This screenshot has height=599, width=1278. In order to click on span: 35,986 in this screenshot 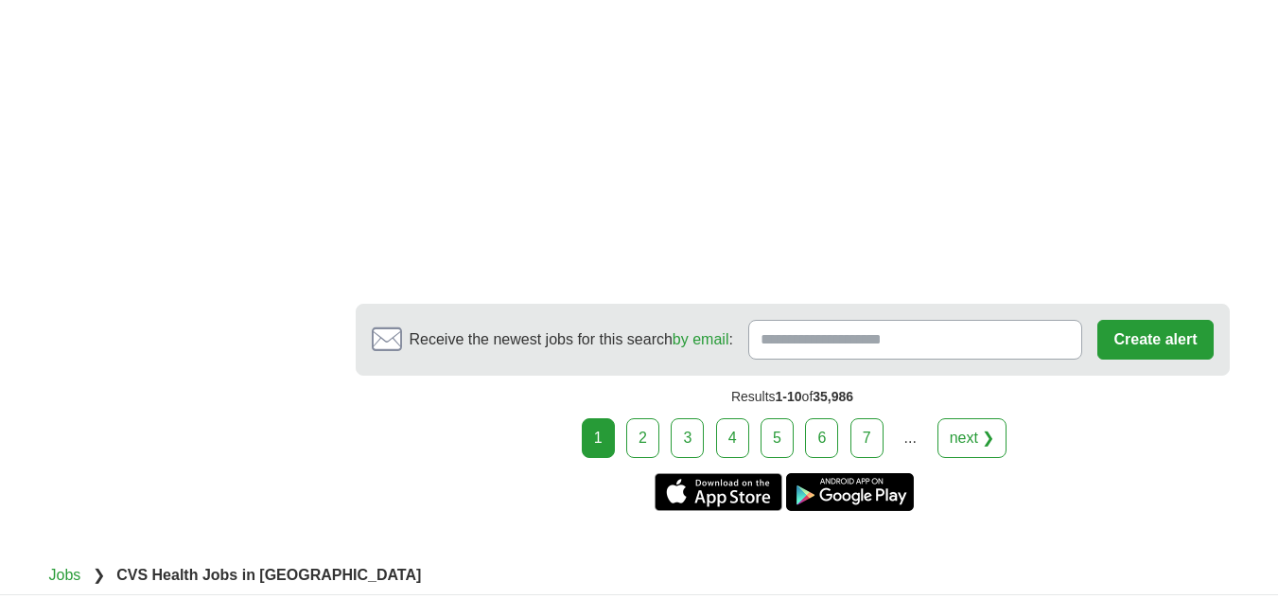, I will do `click(833, 396)`.